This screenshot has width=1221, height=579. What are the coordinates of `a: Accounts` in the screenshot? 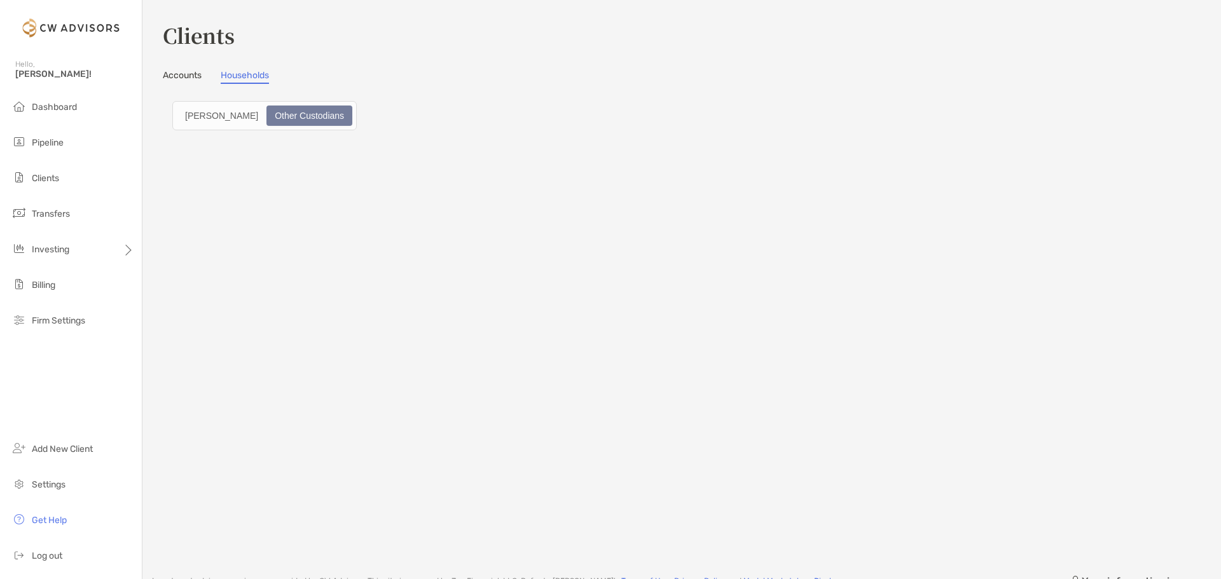 It's located at (182, 77).